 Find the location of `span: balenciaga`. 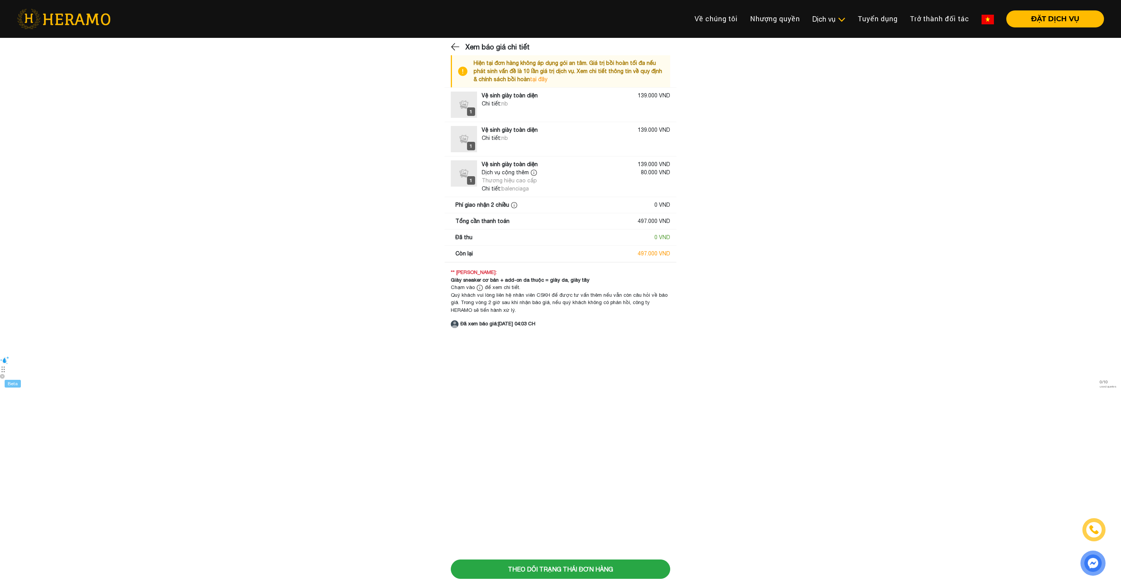

span: balenciaga is located at coordinates (515, 189).